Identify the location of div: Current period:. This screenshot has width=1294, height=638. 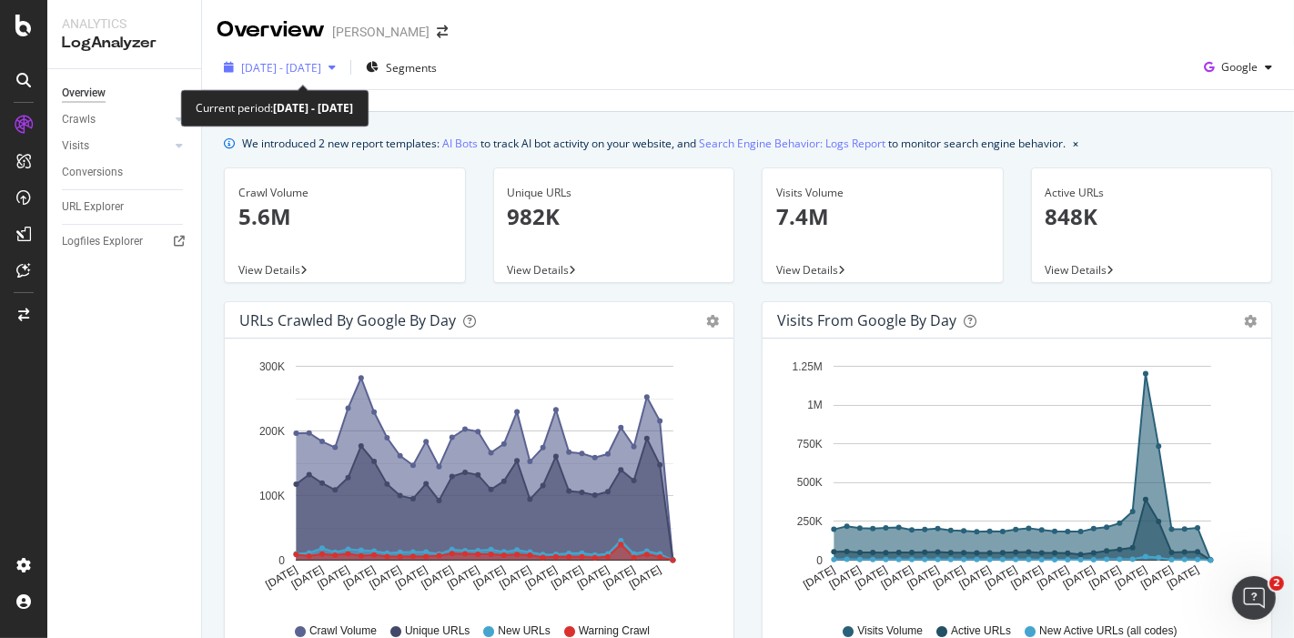
(275, 108).